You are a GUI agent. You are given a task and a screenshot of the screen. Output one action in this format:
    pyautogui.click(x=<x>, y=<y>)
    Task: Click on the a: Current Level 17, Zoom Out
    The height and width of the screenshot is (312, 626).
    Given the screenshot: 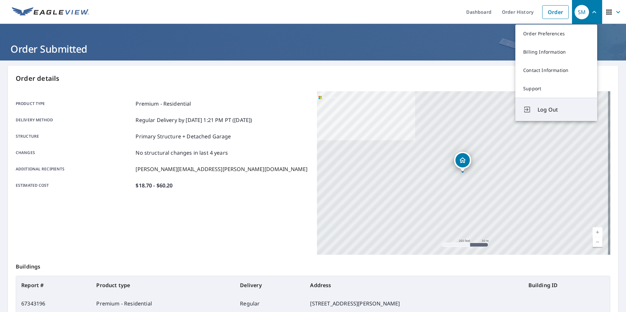 What is the action you would take?
    pyautogui.click(x=597, y=242)
    